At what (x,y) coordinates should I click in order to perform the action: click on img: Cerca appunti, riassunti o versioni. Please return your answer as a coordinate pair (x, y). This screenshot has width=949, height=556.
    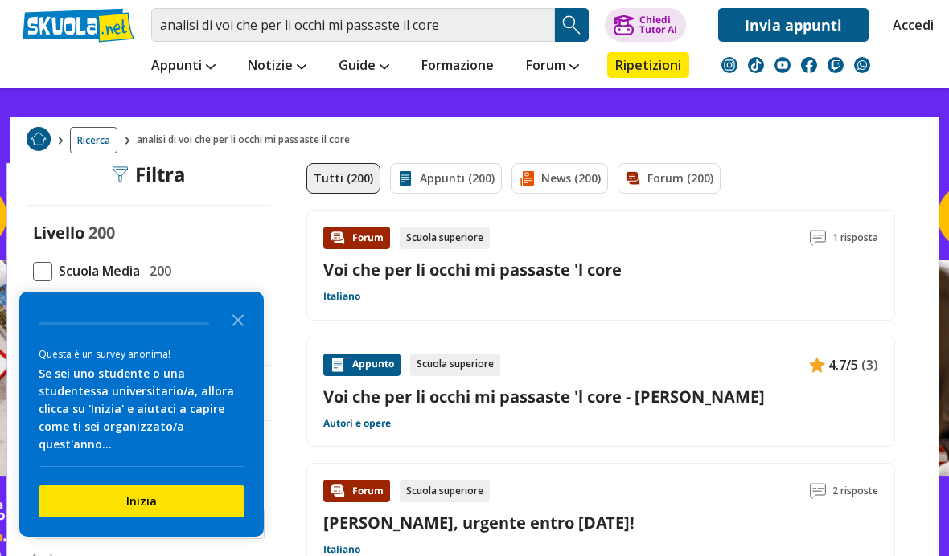
    Looking at the image, I should click on (572, 25).